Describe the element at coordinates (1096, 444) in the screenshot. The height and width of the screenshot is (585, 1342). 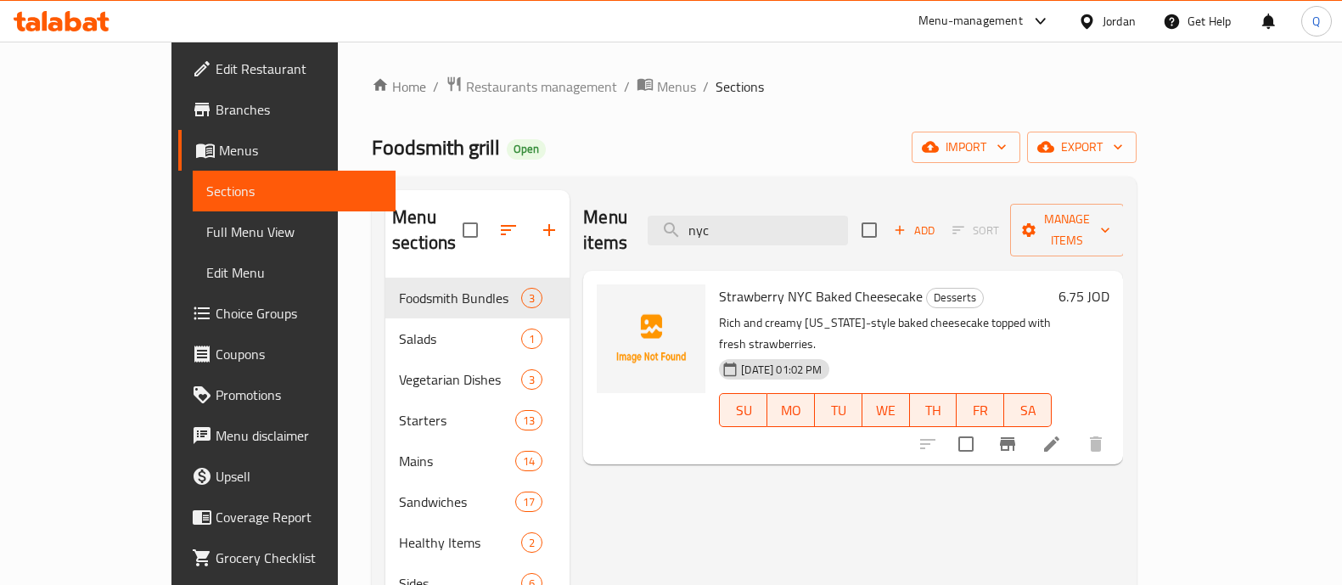
I see `button: delete` at that location.